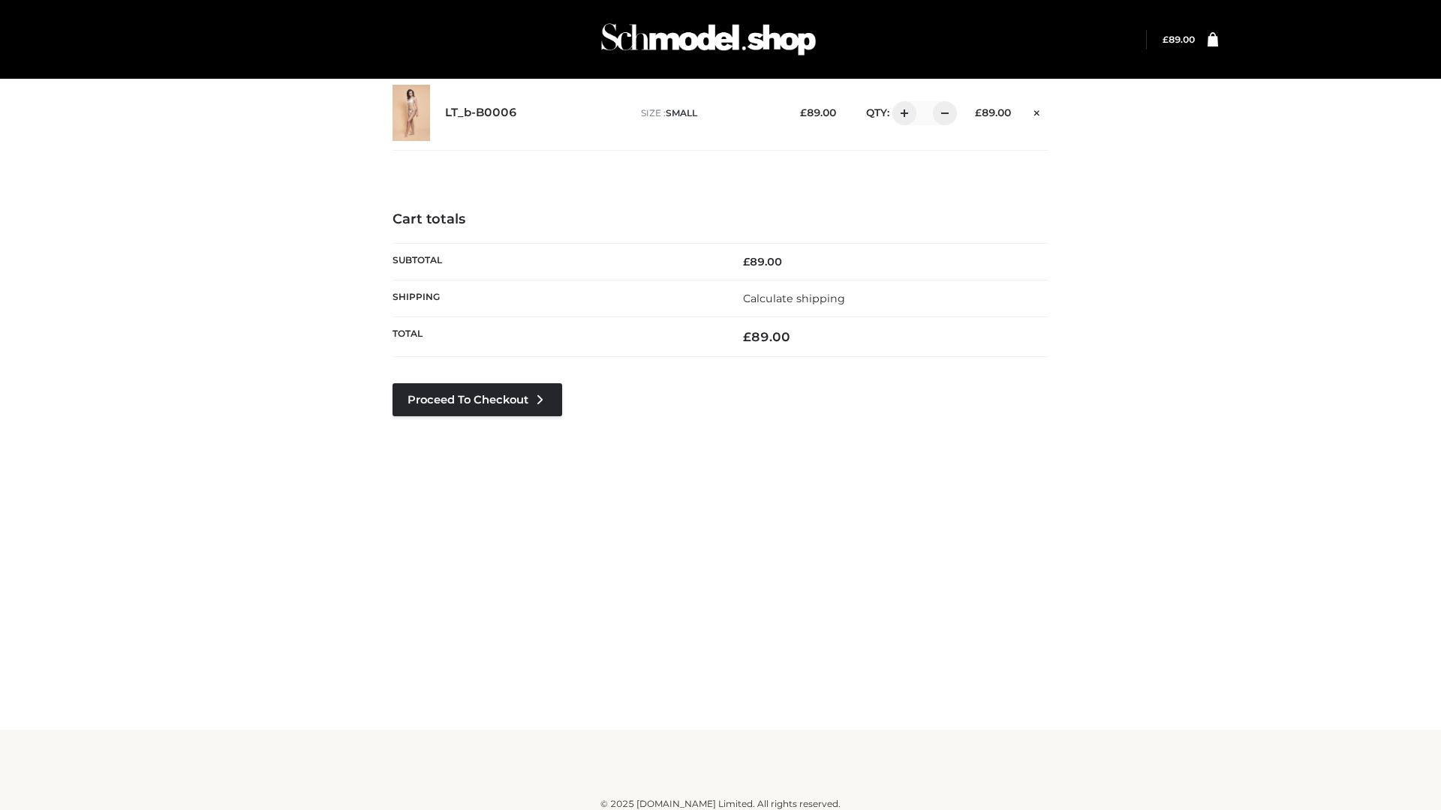 The image size is (1441, 810). I want to click on a: Remove this item, so click(1037, 111).